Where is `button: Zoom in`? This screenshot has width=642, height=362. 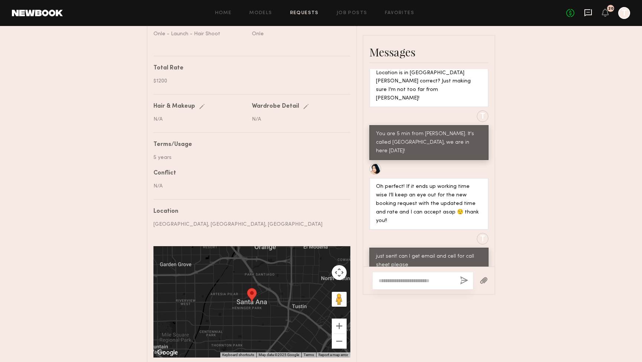
button: Zoom in is located at coordinates (339, 326).